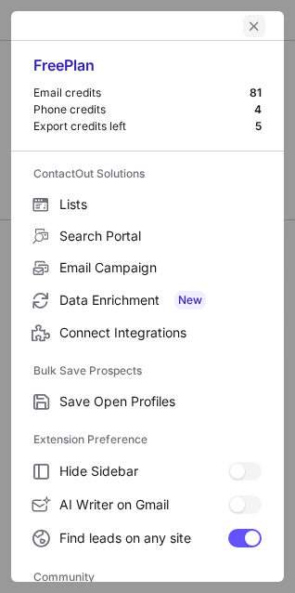 The height and width of the screenshot is (593, 295). Describe the element at coordinates (148, 504) in the screenshot. I see `label: AI Writer on Gmail` at that location.